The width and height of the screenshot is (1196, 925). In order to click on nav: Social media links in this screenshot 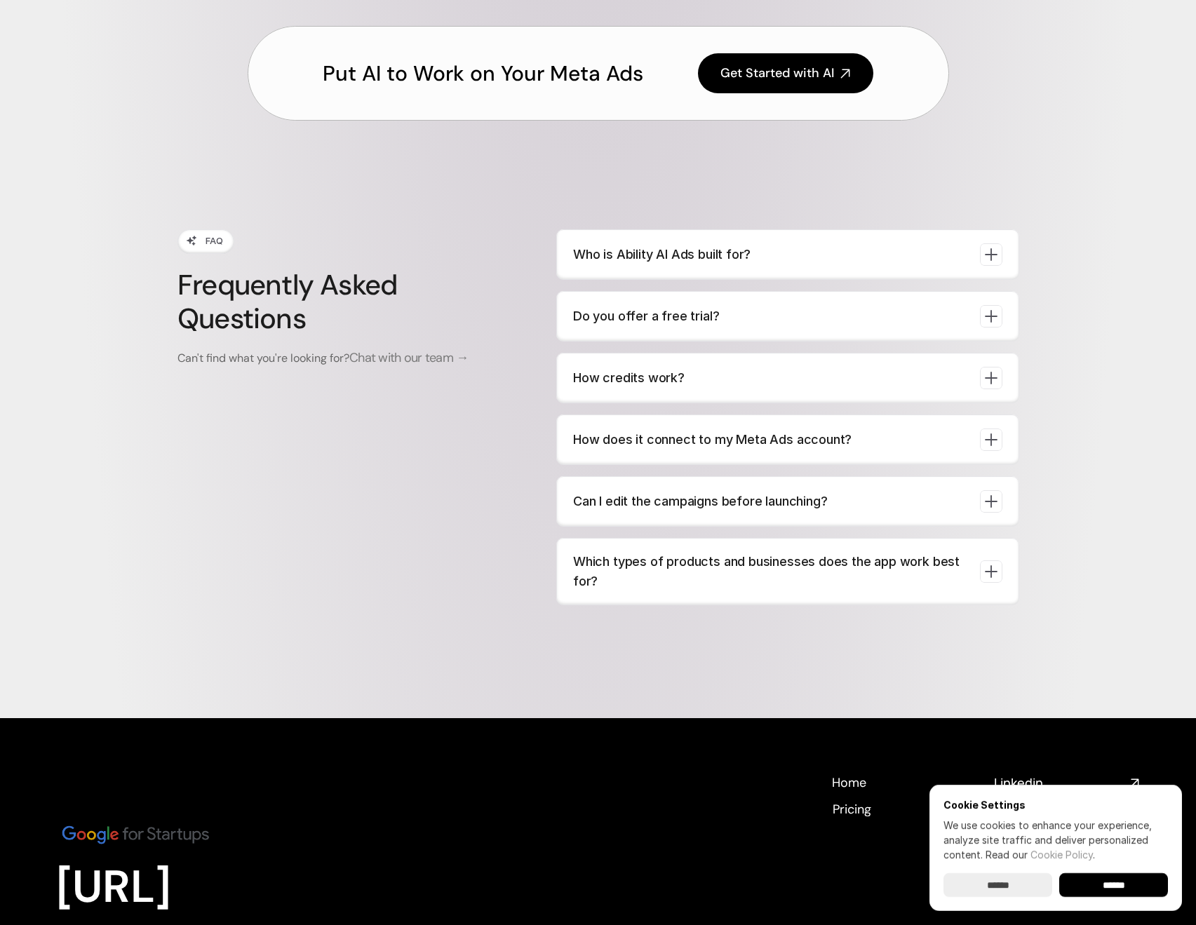, I will do `click(1067, 812)`.